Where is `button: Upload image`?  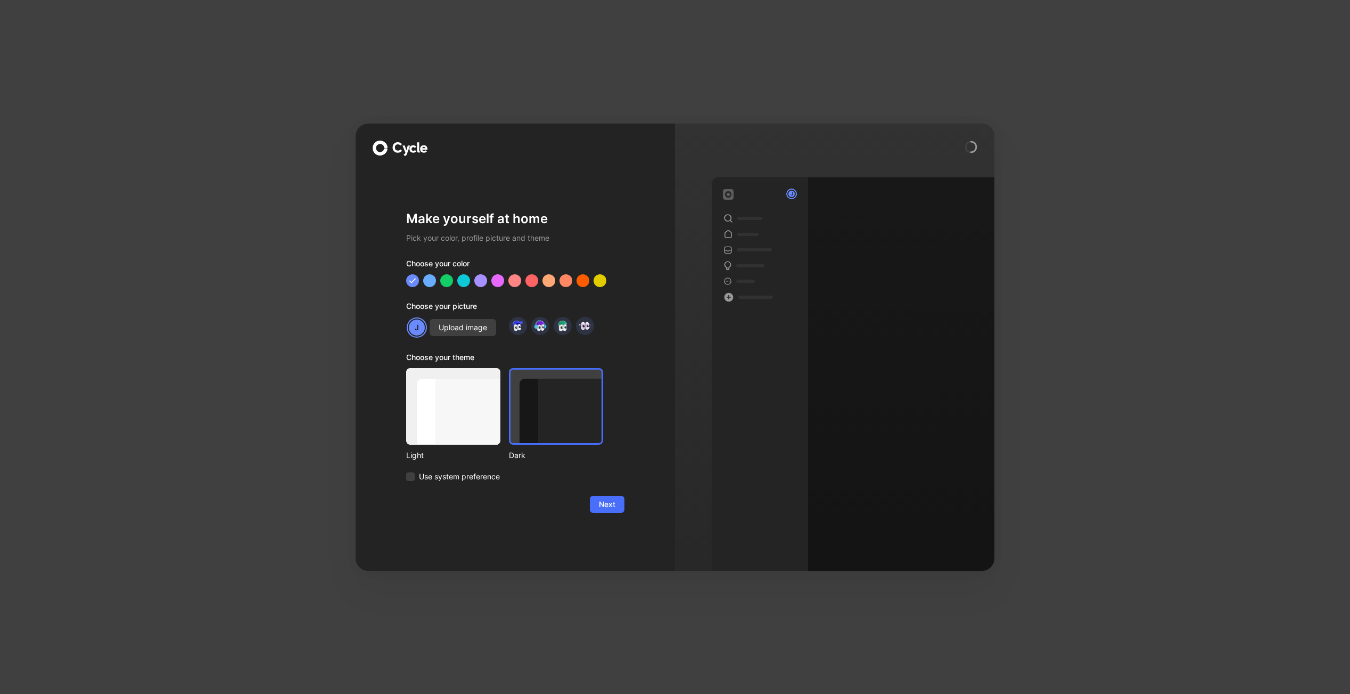
button: Upload image is located at coordinates (463, 327).